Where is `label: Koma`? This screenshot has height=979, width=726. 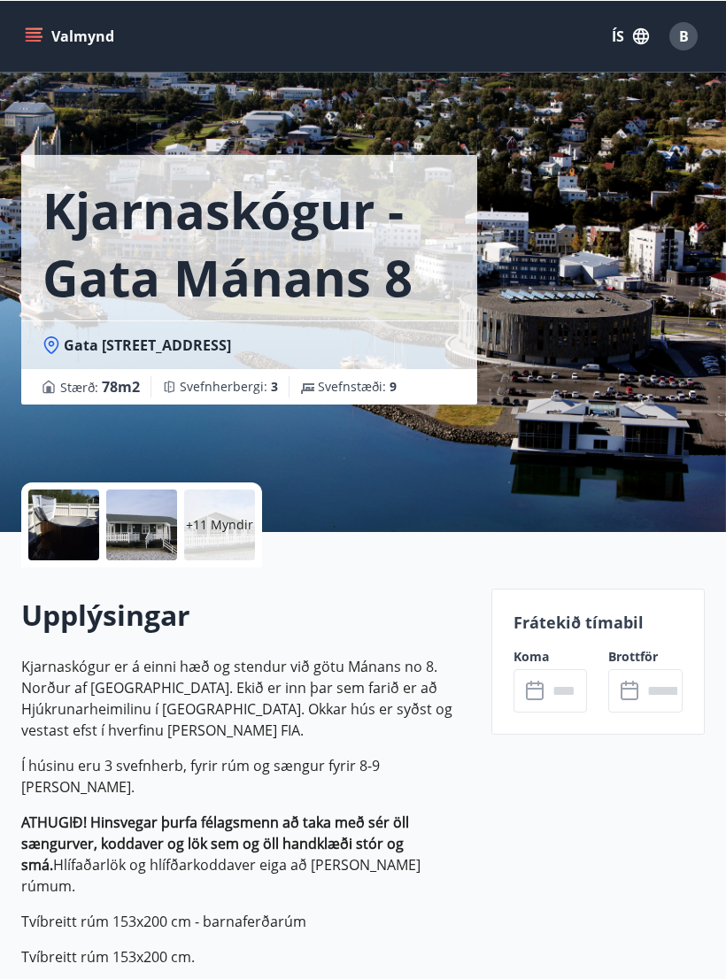
label: Koma is located at coordinates (551, 656).